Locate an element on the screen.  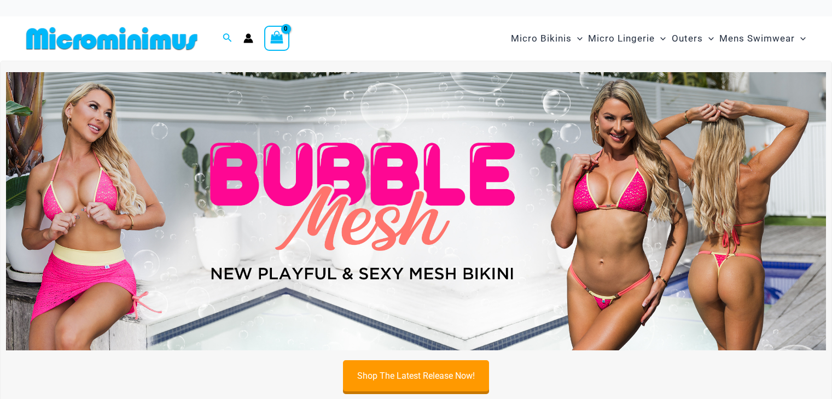
a: Micro LingerieMenu ToggleMenu Toggle is located at coordinates (627, 38).